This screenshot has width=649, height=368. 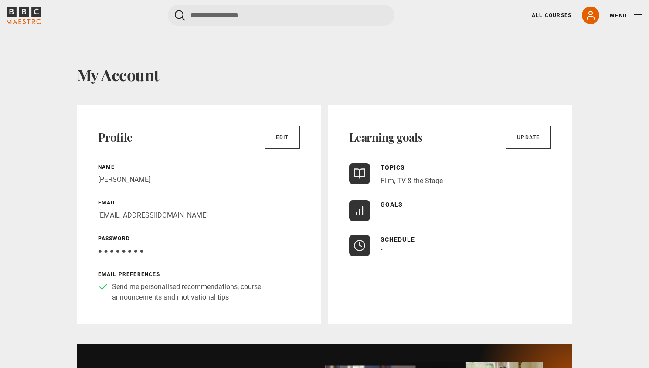 What do you see at coordinates (412, 181) in the screenshot?
I see `a: Film, TV & the Stage` at bounding box center [412, 181].